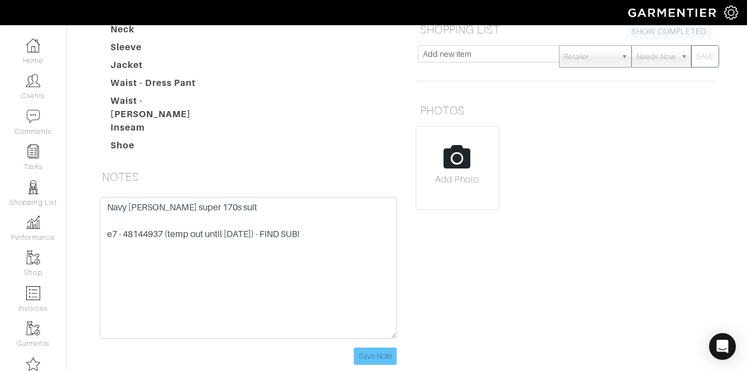  What do you see at coordinates (33, 116) in the screenshot?
I see `img: comment-icon-a0a6a9ef722e966f86d9cbdc48e553b5cf19dbc54f86b18d962a5391bc8f6eb6.png` at bounding box center [33, 116].